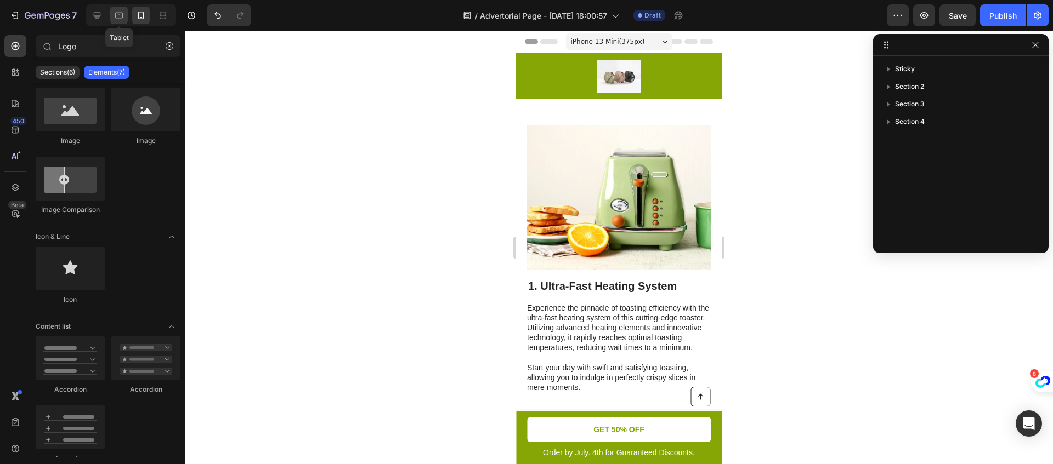 The height and width of the screenshot is (464, 1053). What do you see at coordinates (957, 15) in the screenshot?
I see `span: Save` at bounding box center [957, 15].